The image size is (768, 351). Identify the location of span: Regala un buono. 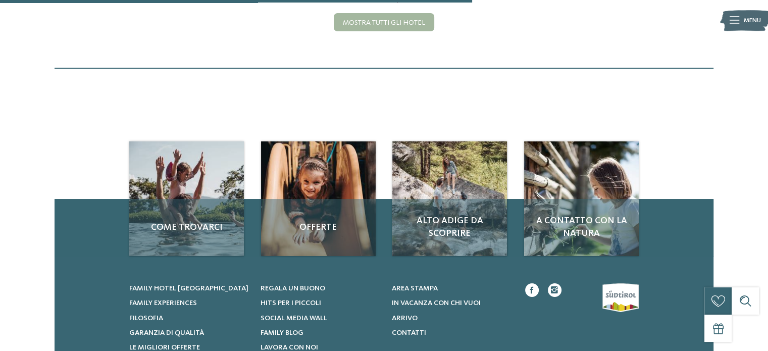
(293, 288).